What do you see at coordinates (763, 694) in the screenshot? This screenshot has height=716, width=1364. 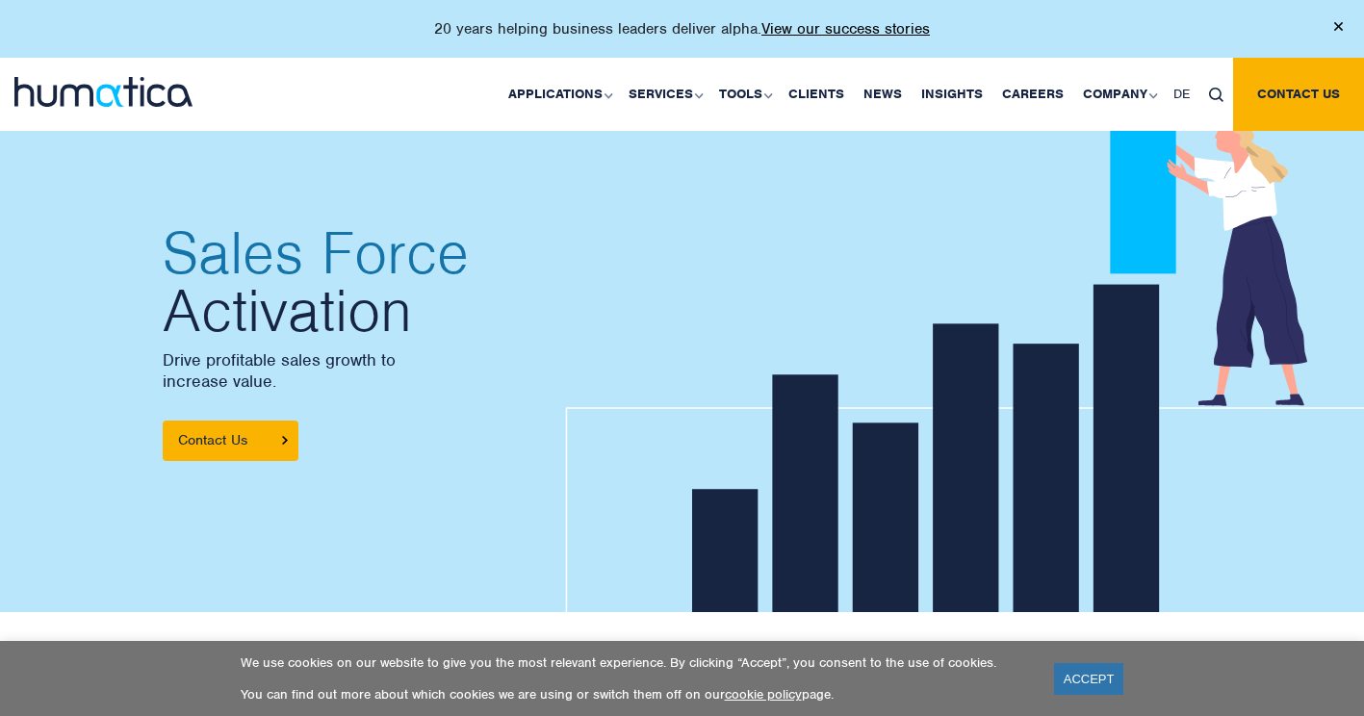 I see `a: cookie policy` at bounding box center [763, 694].